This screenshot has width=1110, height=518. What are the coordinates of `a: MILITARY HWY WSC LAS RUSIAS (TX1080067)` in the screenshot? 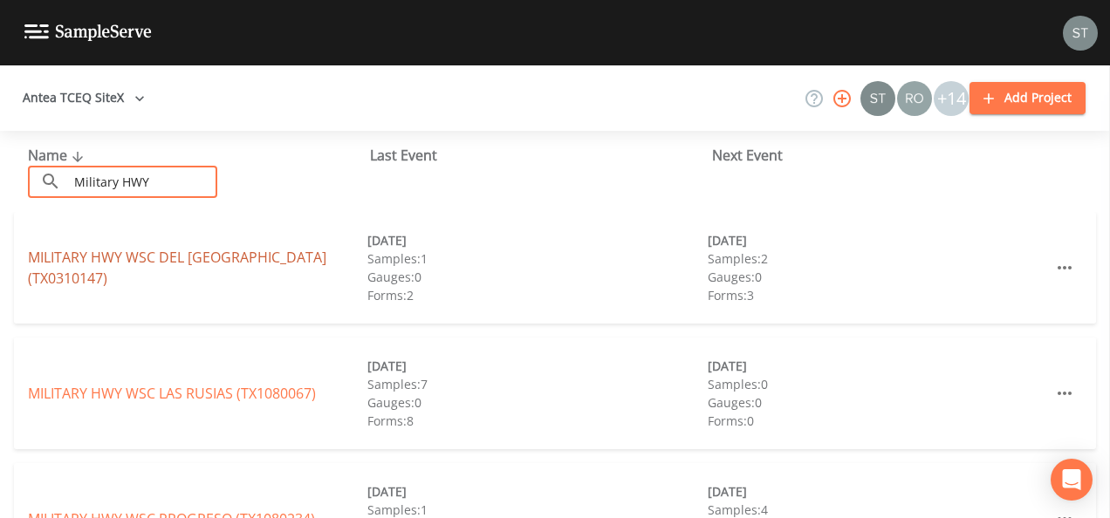 It's located at (172, 393).